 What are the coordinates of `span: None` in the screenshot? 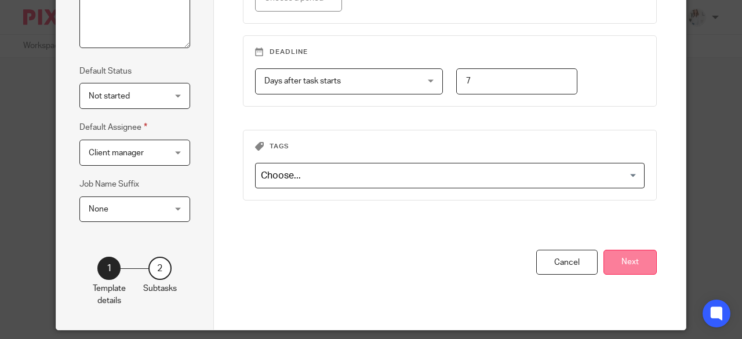 It's located at (98, 209).